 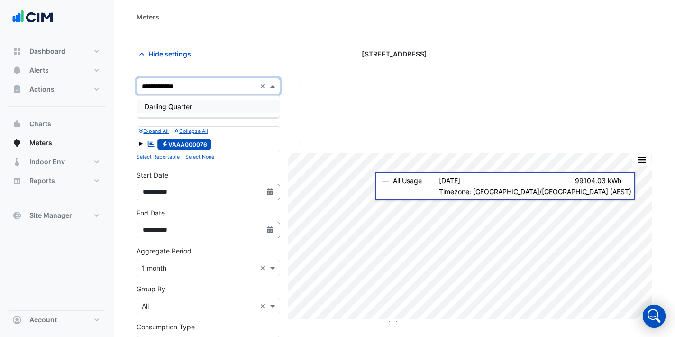 I want to click on span: Actions, so click(x=42, y=89).